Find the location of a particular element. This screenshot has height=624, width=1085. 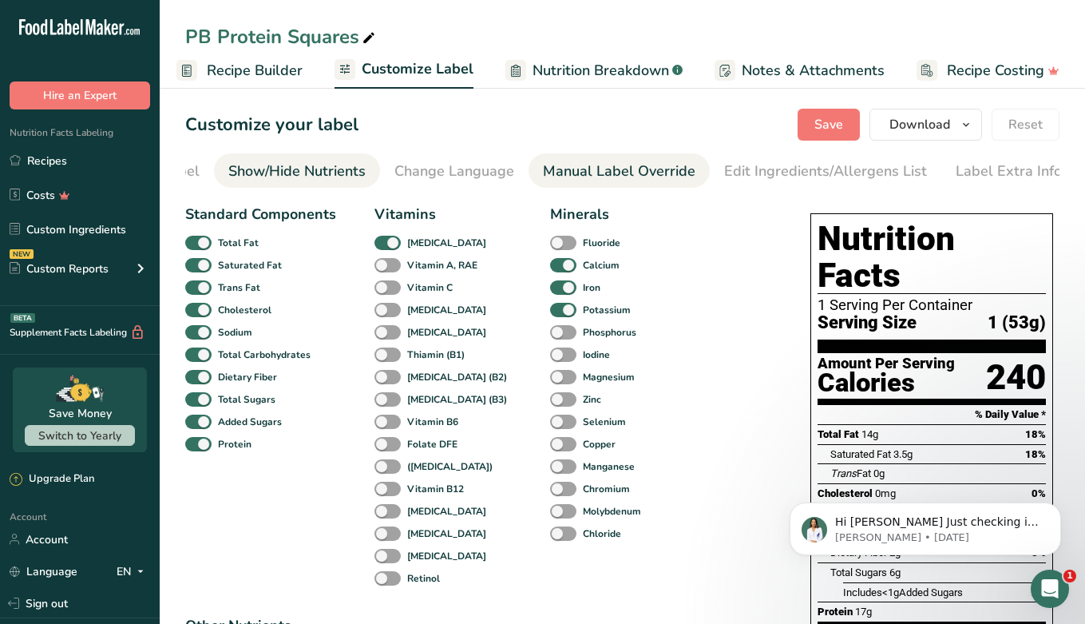

b: Total Fat is located at coordinates (238, 243).